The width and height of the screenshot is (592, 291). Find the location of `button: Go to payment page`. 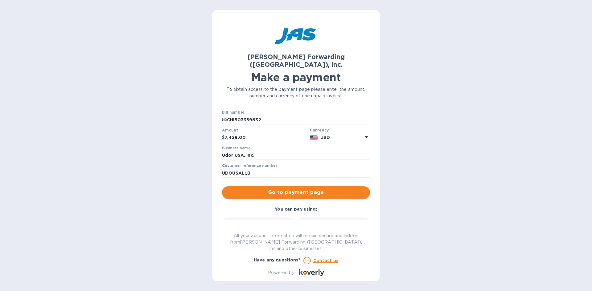

button: Go to payment page is located at coordinates (296, 193).